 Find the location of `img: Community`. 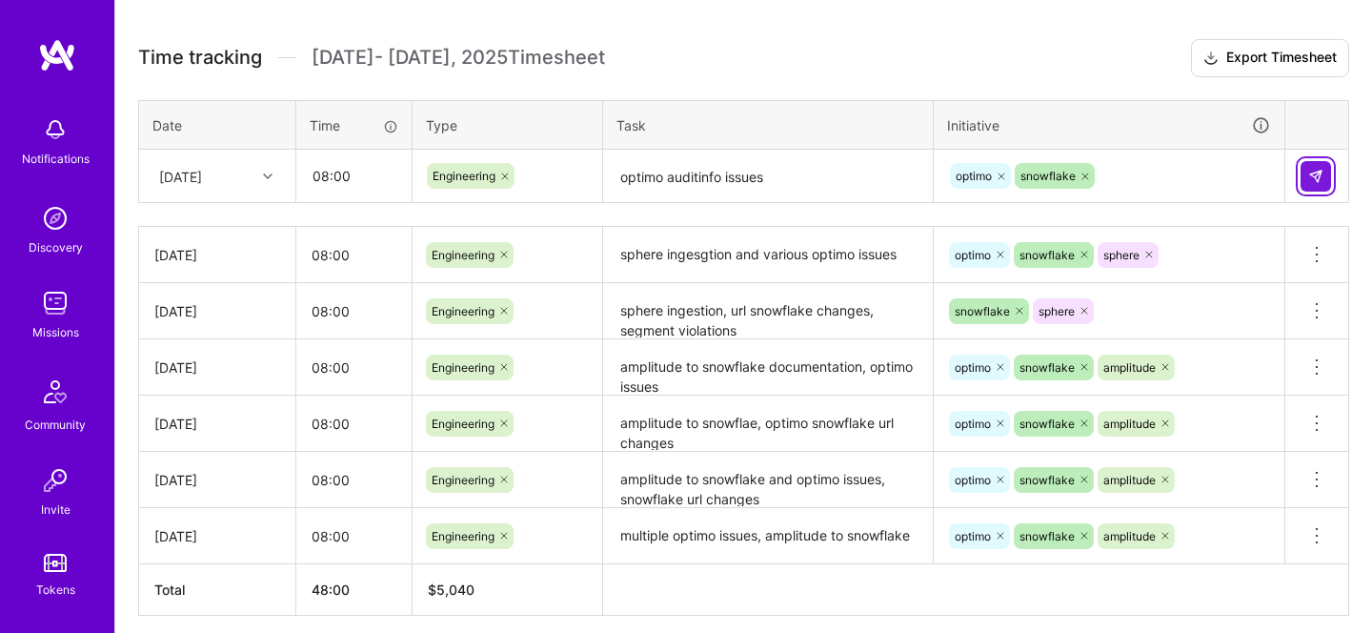

img: Community is located at coordinates (55, 392).